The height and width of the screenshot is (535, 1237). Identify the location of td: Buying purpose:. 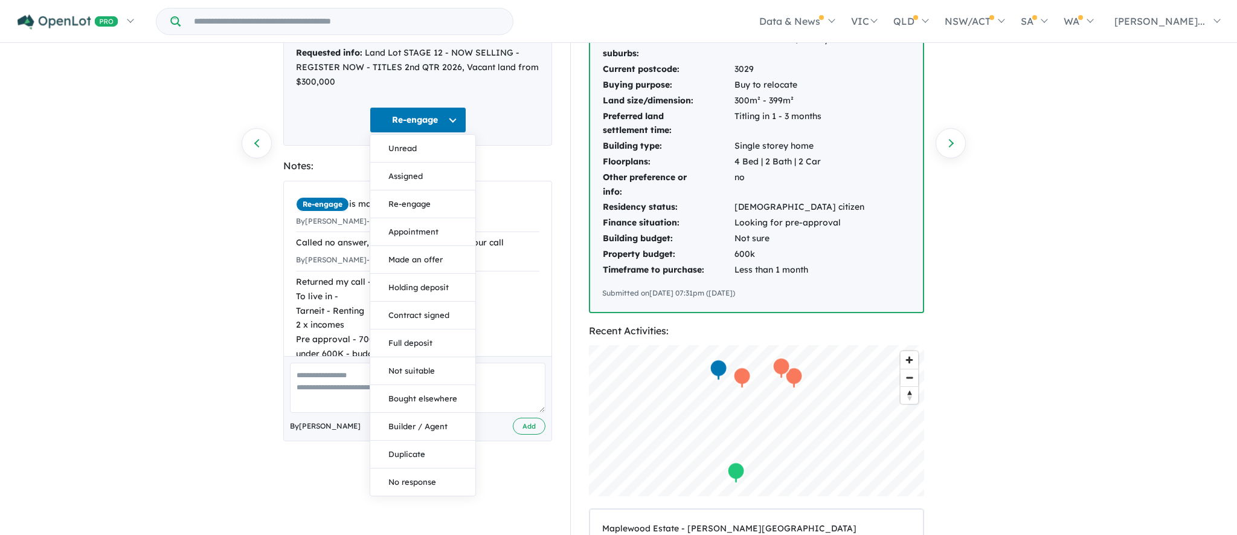
(668, 85).